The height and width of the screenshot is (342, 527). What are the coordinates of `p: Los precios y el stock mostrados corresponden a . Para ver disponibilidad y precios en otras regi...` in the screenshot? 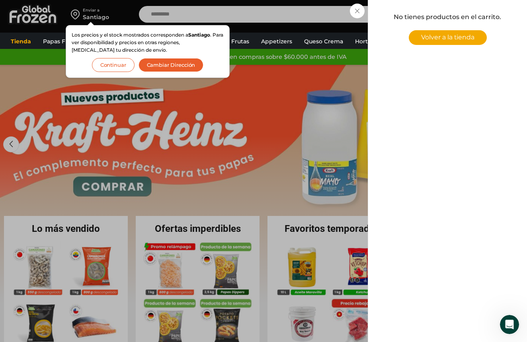 It's located at (148, 43).